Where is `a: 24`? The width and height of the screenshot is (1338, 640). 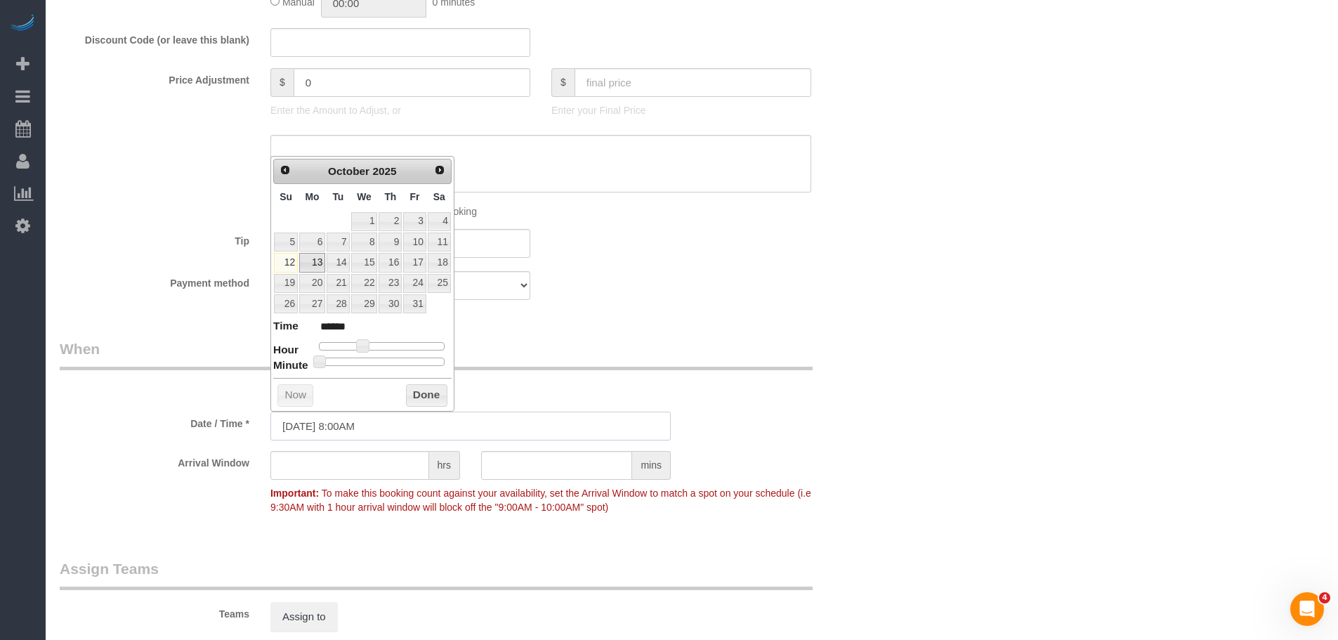
a: 24 is located at coordinates (415, 283).